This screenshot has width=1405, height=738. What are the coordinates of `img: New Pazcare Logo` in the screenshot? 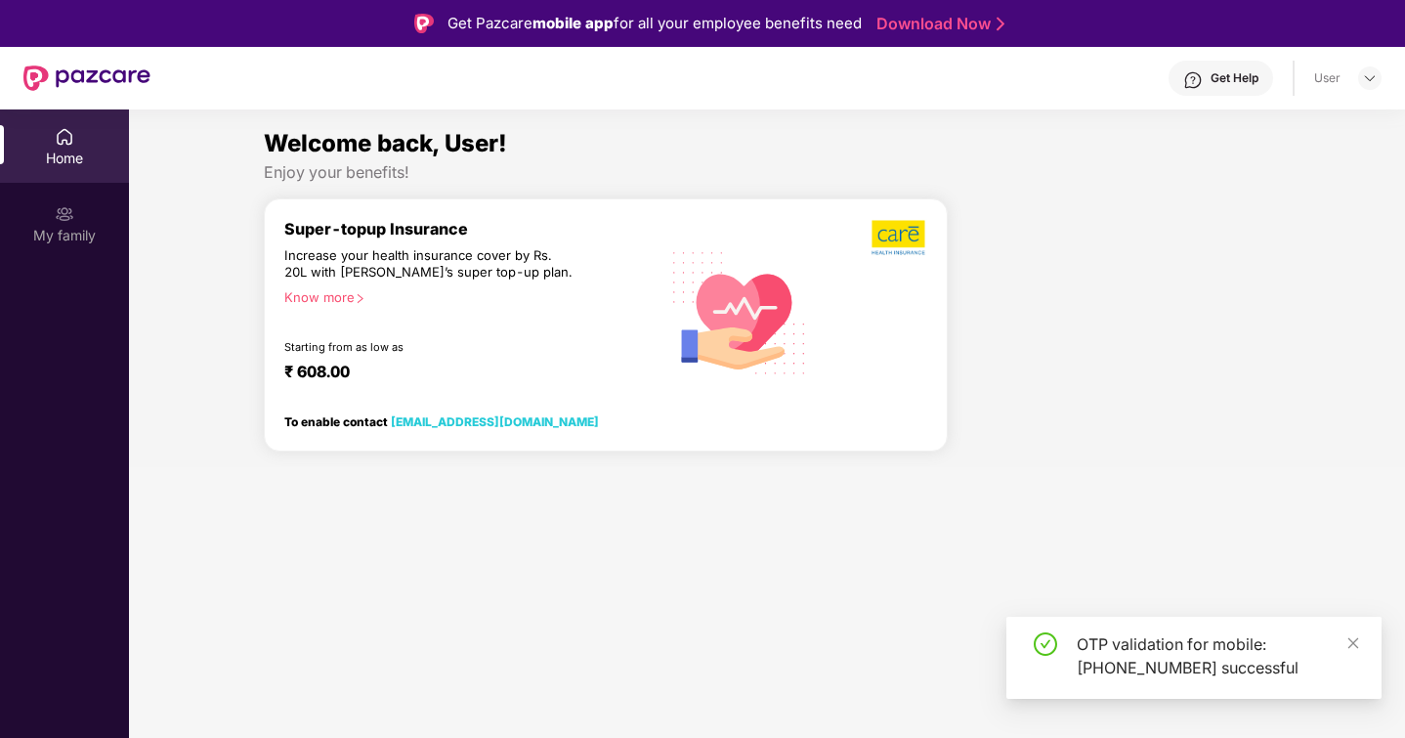 It's located at (87, 78).